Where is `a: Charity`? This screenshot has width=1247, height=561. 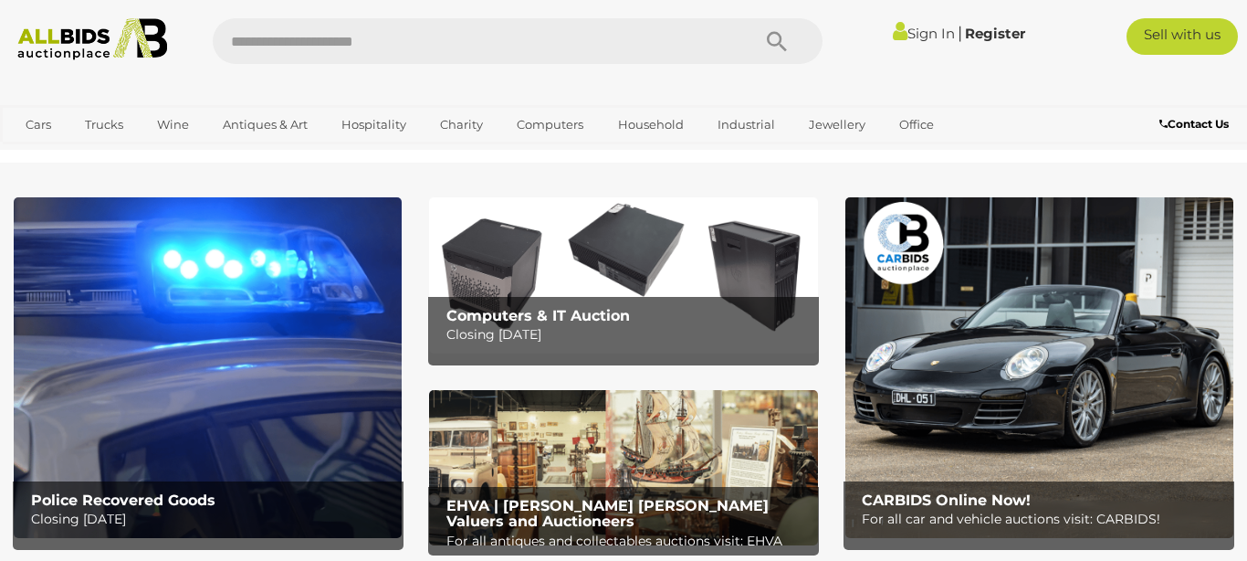
a: Charity is located at coordinates (461, 124).